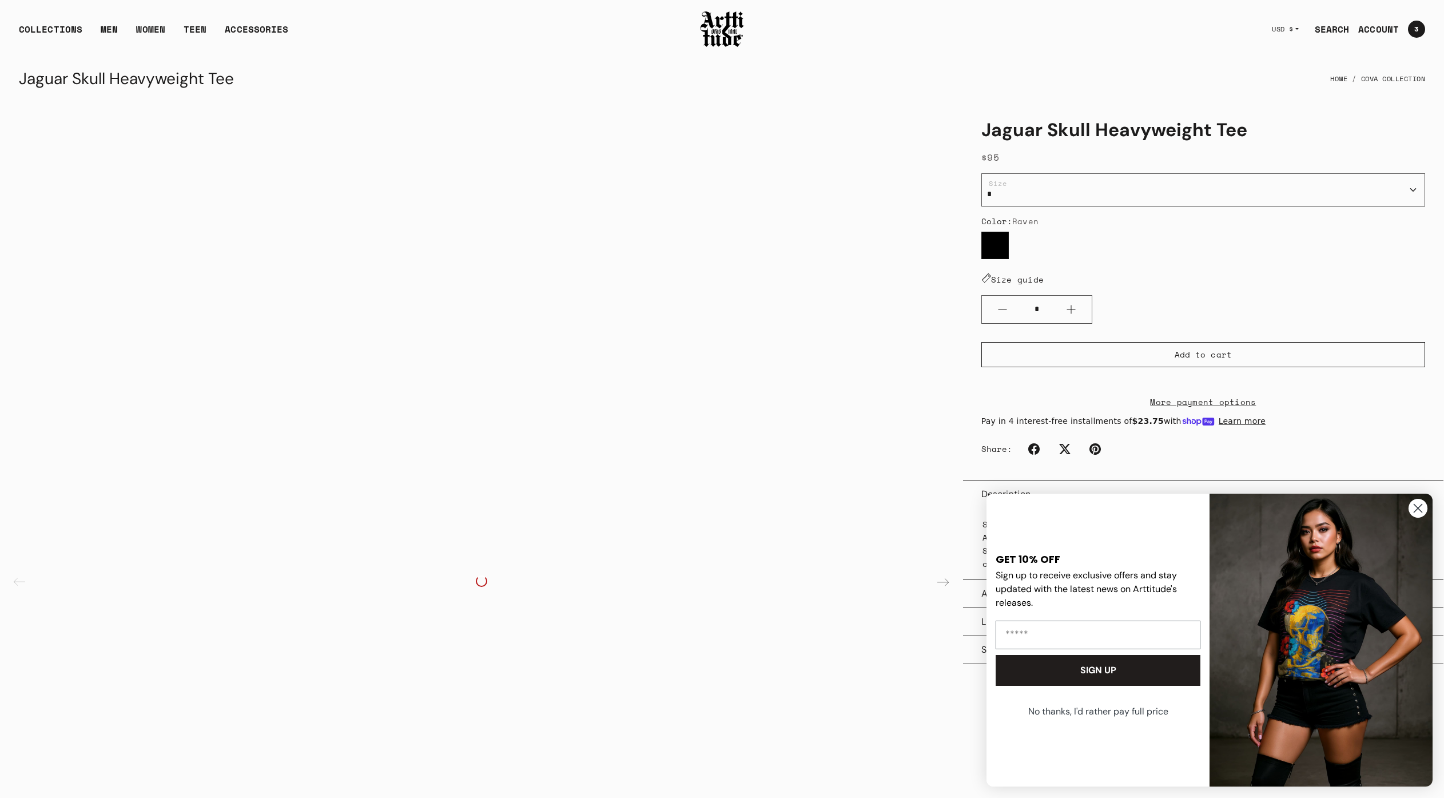 This screenshot has height=798, width=1444. Describe the element at coordinates (126, 79) in the screenshot. I see `div: Jaguar Skull Heavyweight Tee` at that location.